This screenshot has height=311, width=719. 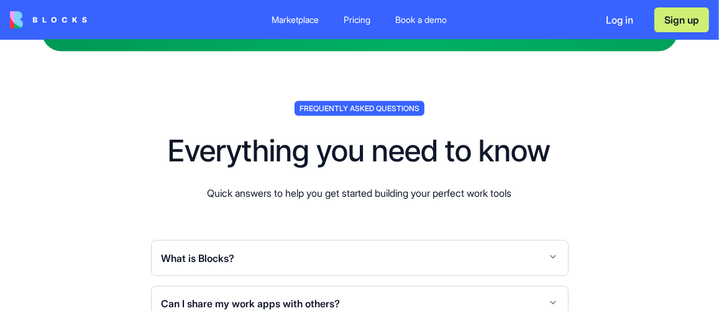 What do you see at coordinates (296, 20) in the screenshot?
I see `a: Marketplace` at bounding box center [296, 20].